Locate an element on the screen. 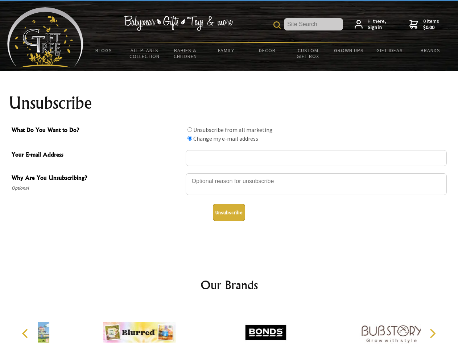 This screenshot has width=458, height=348. span: Your E-mail Address is located at coordinates (97, 155).